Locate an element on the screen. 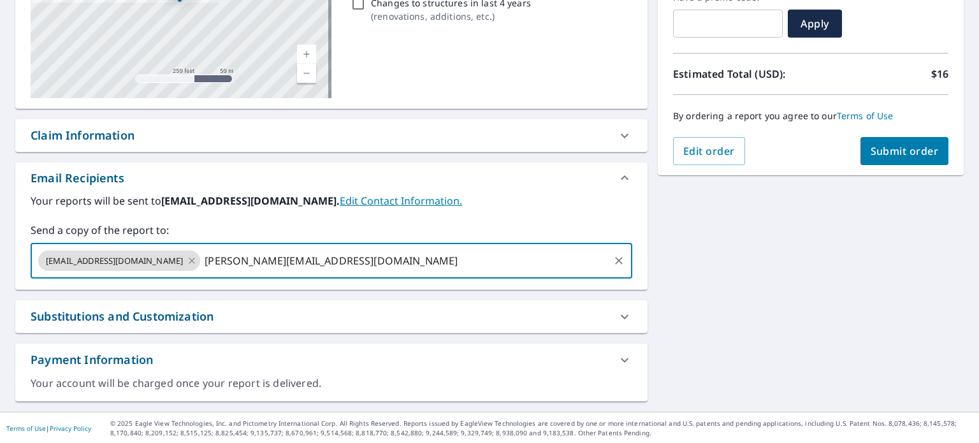 The image size is (979, 443). span: Apply is located at coordinates (815, 24).